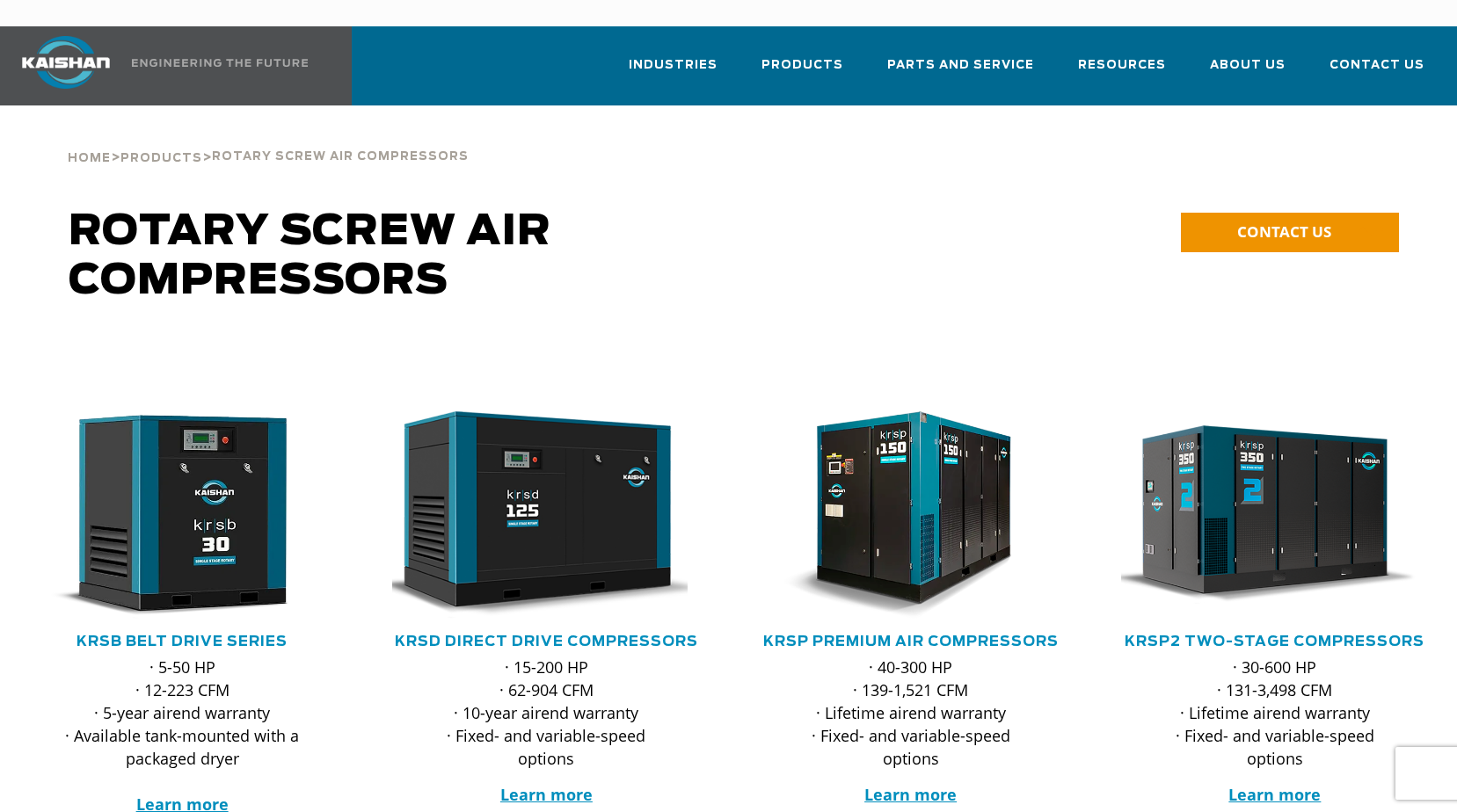 Image resolution: width=1457 pixels, height=812 pixels. Describe the element at coordinates (89, 158) in the screenshot. I see `span: Home` at that location.